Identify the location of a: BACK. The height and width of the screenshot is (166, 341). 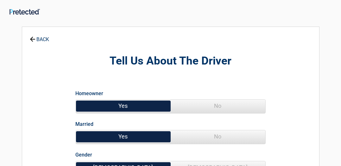
(40, 36).